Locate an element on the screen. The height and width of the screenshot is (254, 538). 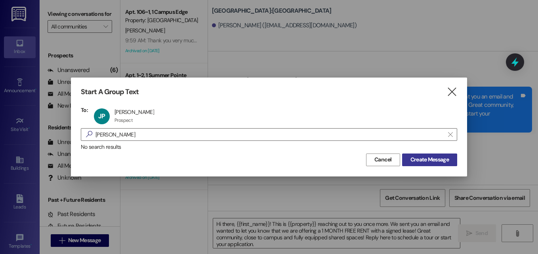
h3: Start A Group Text is located at coordinates (110, 92).